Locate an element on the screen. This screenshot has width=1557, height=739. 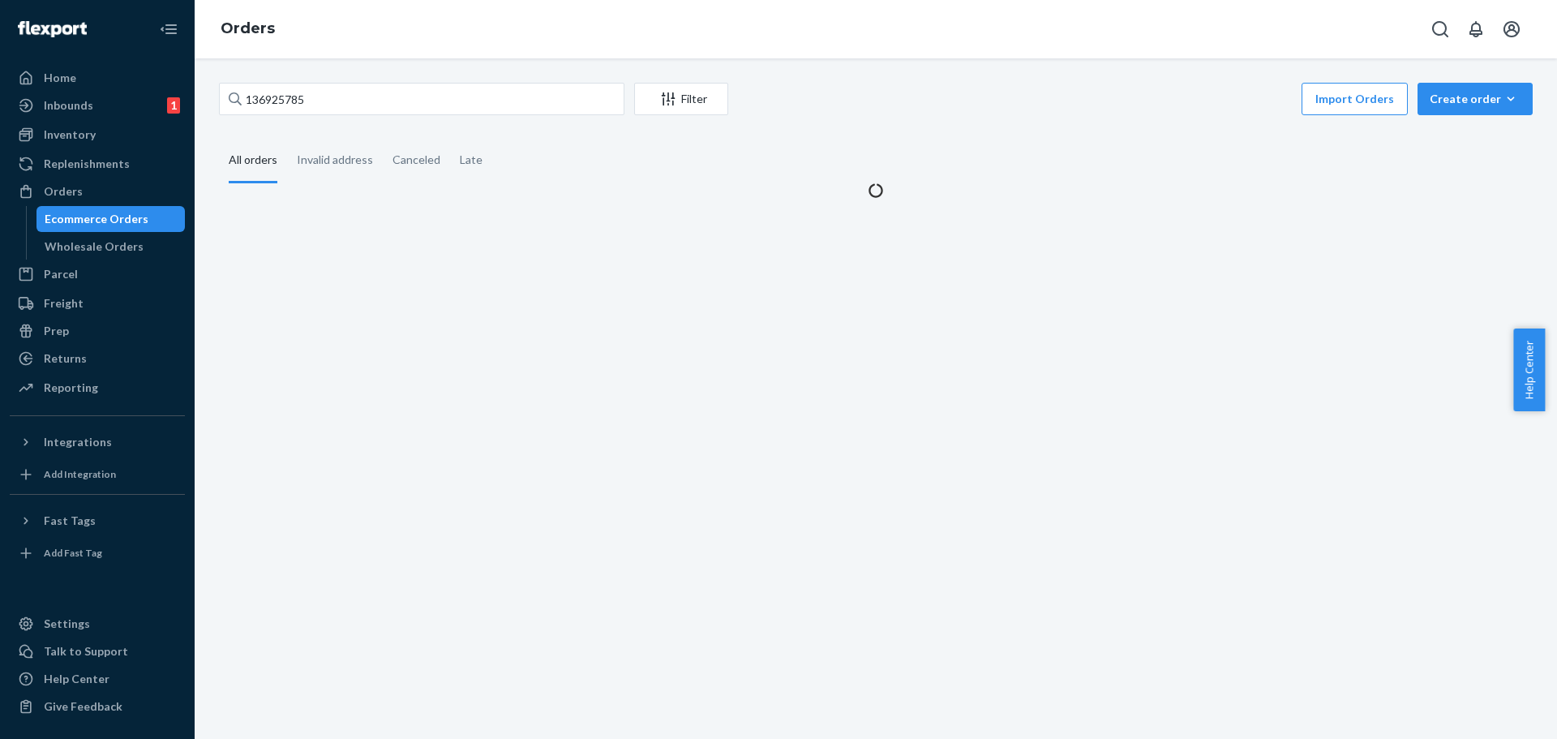
a: Home is located at coordinates (97, 78).